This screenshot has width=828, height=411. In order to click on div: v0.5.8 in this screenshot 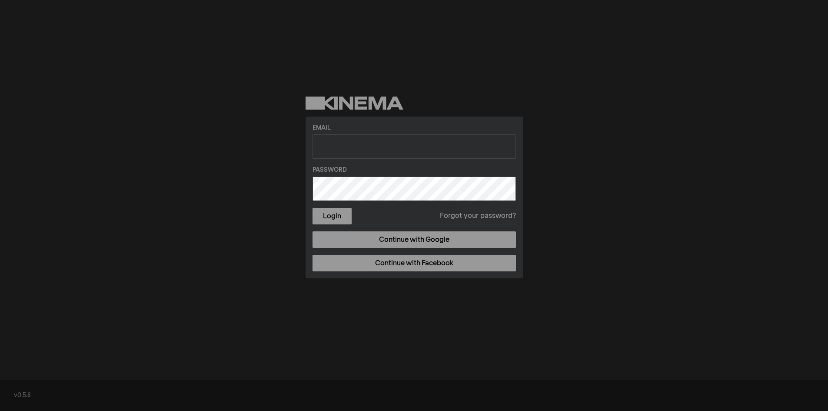, I will do `click(414, 395)`.